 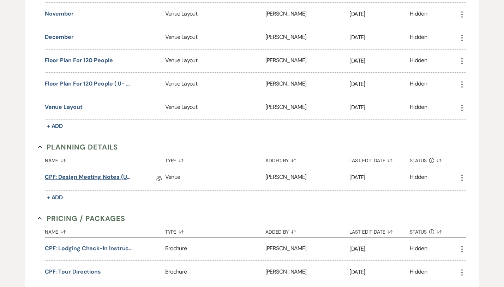 What do you see at coordinates (89, 84) in the screenshot?
I see `button: Floor Plan for 120 People ( U- Shape)` at bounding box center [89, 84].